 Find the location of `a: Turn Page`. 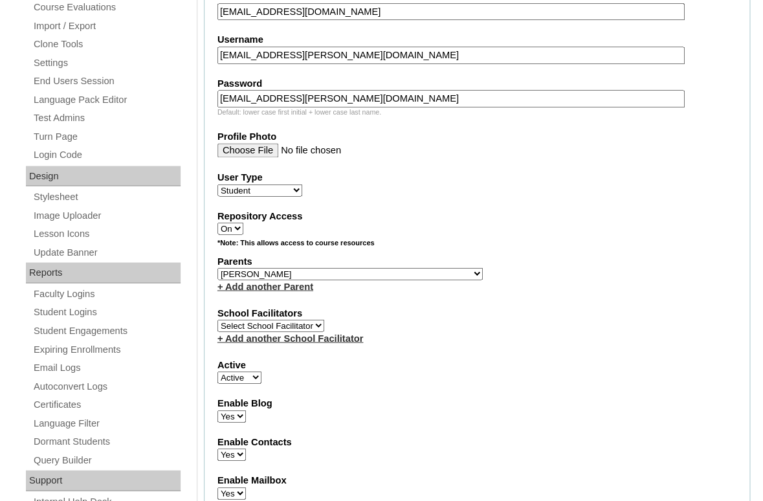

a: Turn Page is located at coordinates (106, 137).